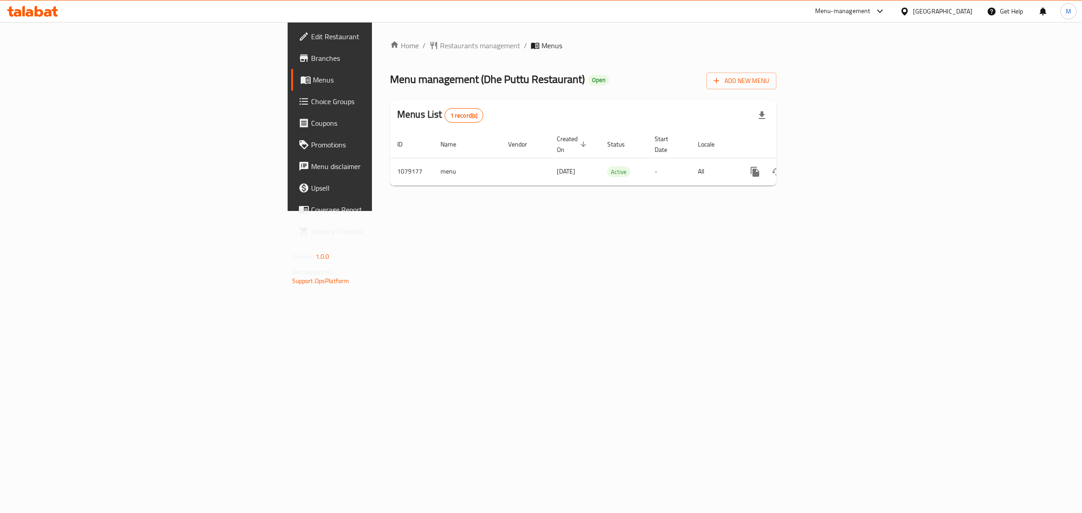  What do you see at coordinates (380, 80) in the screenshot?
I see `a: Menus` at bounding box center [380, 80].